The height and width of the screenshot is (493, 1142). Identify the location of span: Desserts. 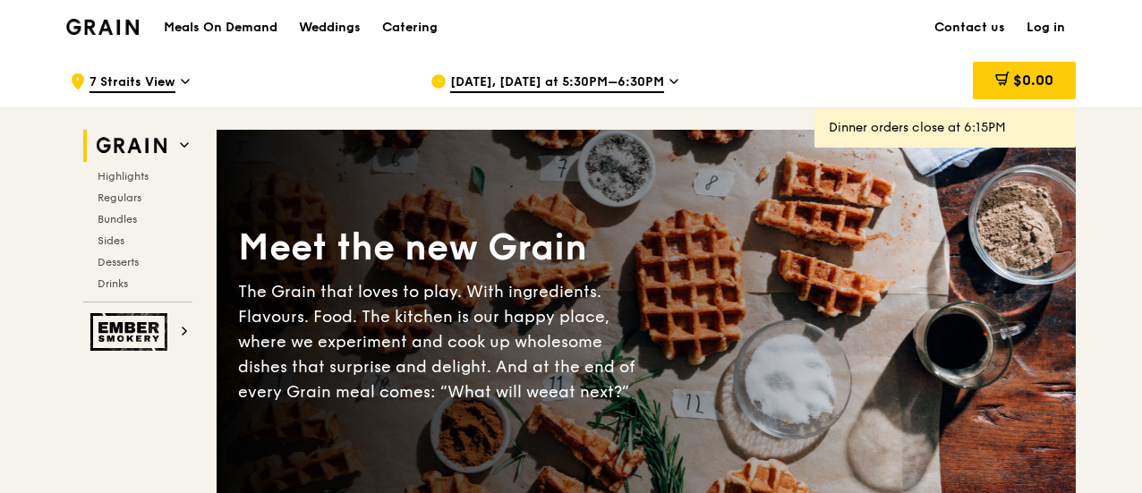
(118, 262).